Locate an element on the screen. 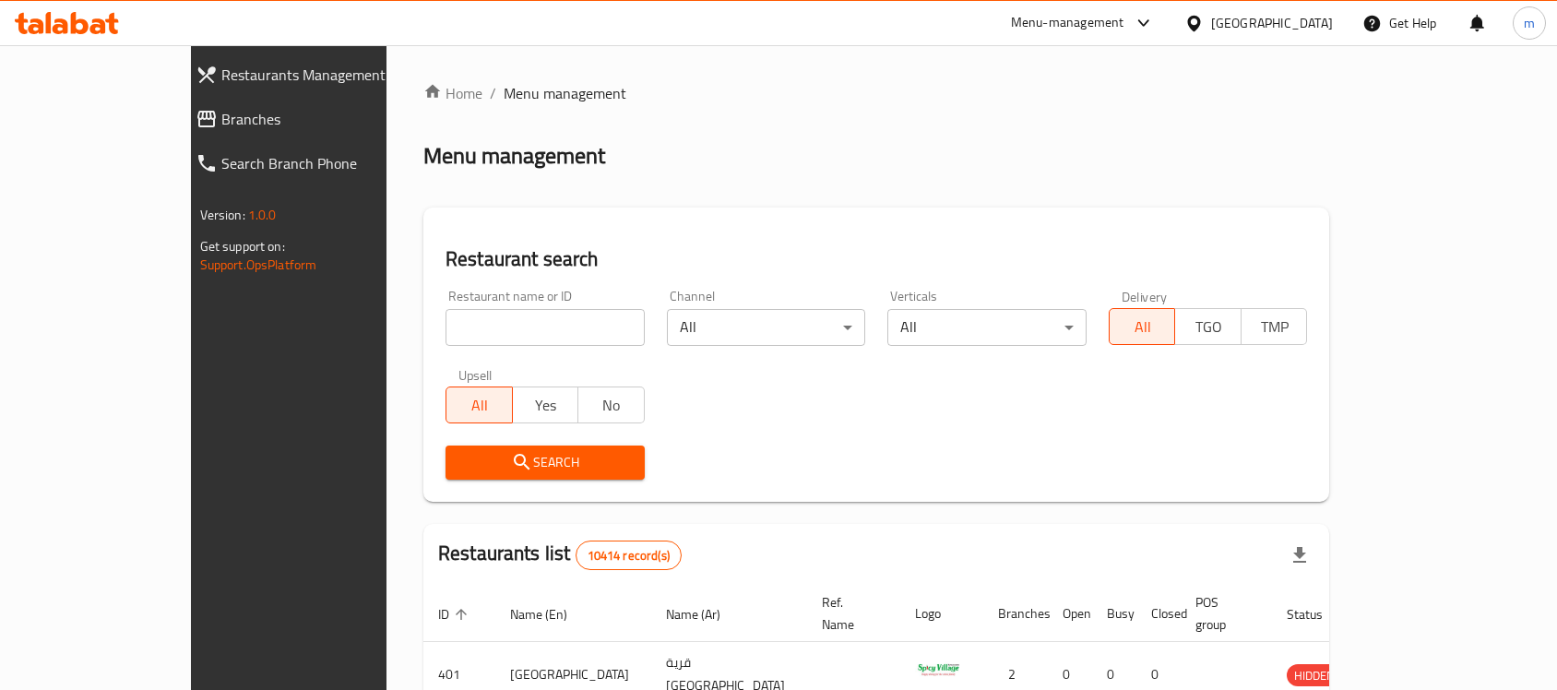 Image resolution: width=1557 pixels, height=690 pixels. span: Ref. Name is located at coordinates (849, 613).